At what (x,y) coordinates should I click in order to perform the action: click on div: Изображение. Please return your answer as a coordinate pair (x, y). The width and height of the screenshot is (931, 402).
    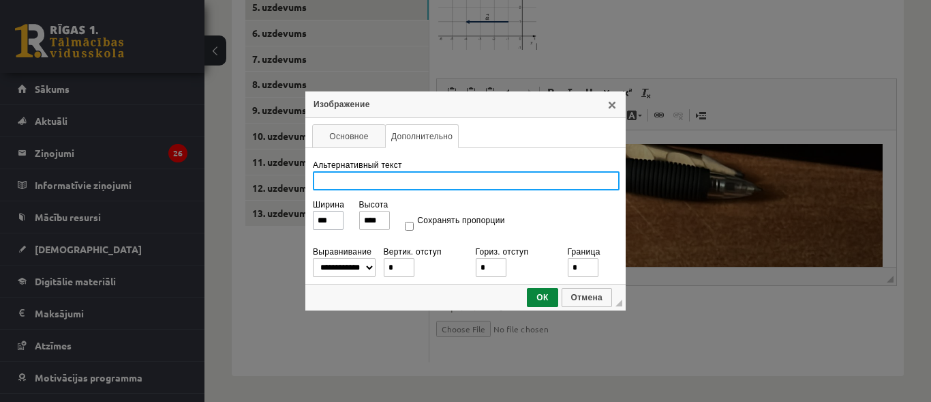
    Looking at the image, I should click on (466, 104).